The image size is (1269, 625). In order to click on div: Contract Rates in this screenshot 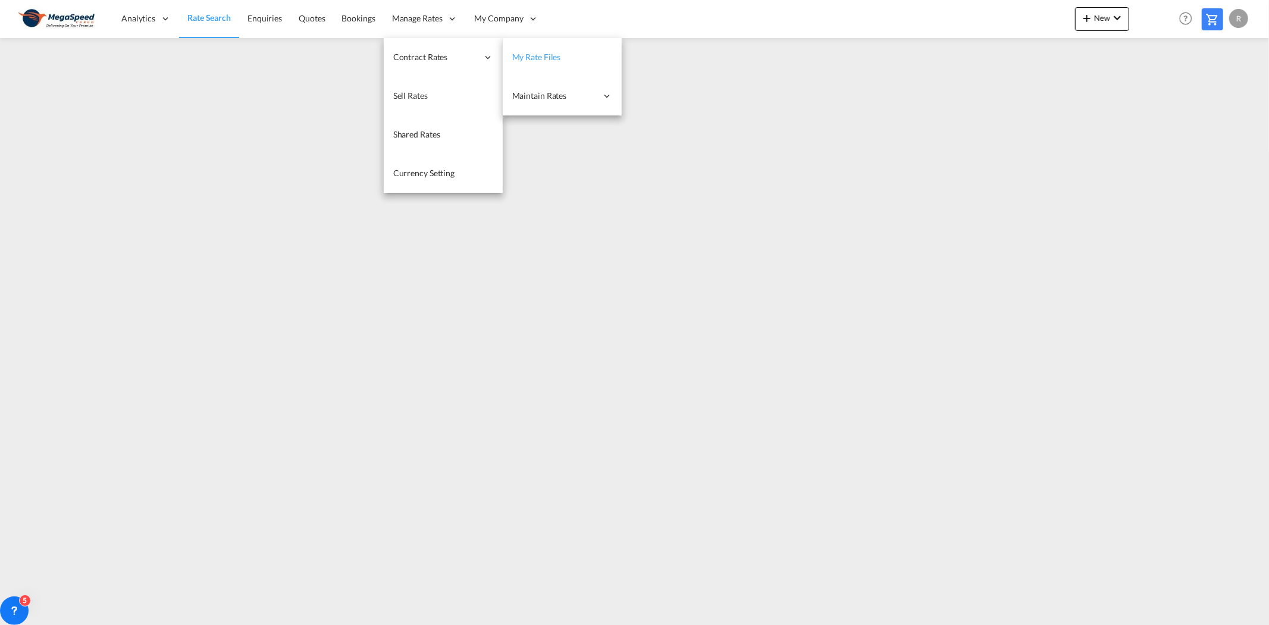, I will do `click(443, 57)`.